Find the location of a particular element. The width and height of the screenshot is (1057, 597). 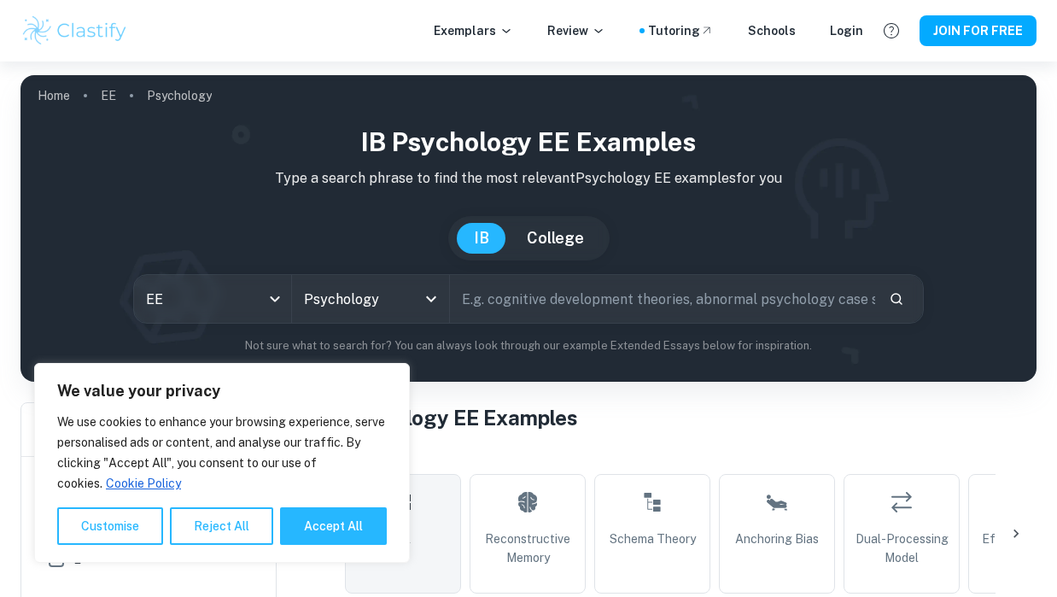

a: Tutoring is located at coordinates (680, 31).